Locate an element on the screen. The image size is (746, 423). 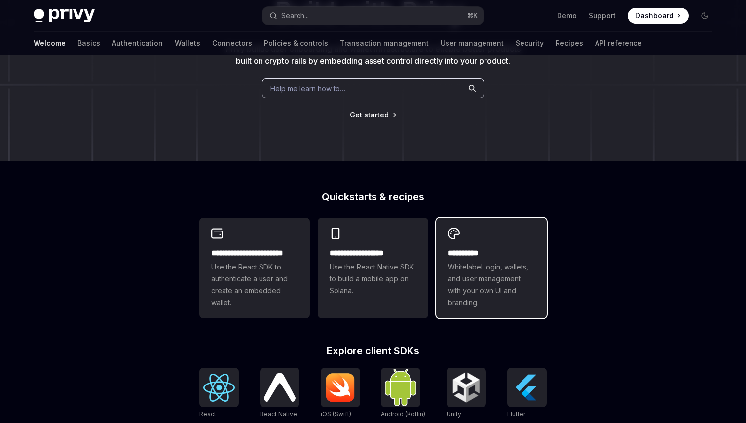
a: Get started is located at coordinates (369, 115).